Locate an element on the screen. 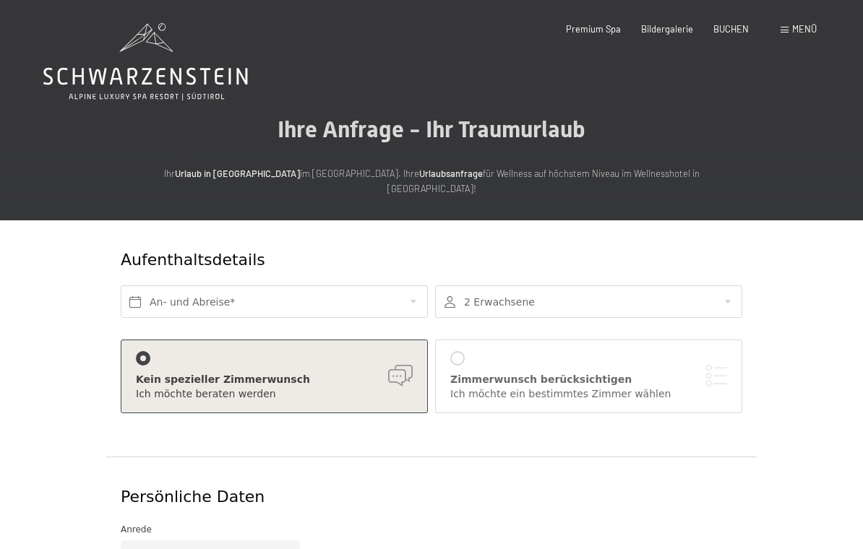 Image resolution: width=863 pixels, height=549 pixels. div: Aufenthaltsdetails is located at coordinates (379, 260).